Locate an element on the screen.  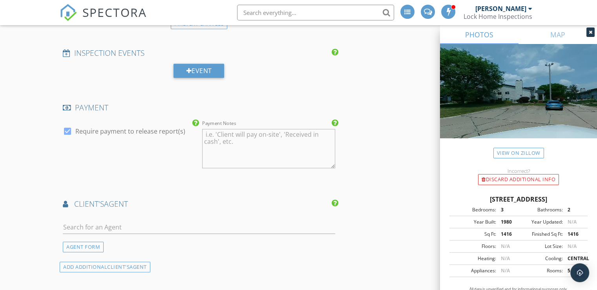
div: Incorrect? is located at coordinates (519, 171).